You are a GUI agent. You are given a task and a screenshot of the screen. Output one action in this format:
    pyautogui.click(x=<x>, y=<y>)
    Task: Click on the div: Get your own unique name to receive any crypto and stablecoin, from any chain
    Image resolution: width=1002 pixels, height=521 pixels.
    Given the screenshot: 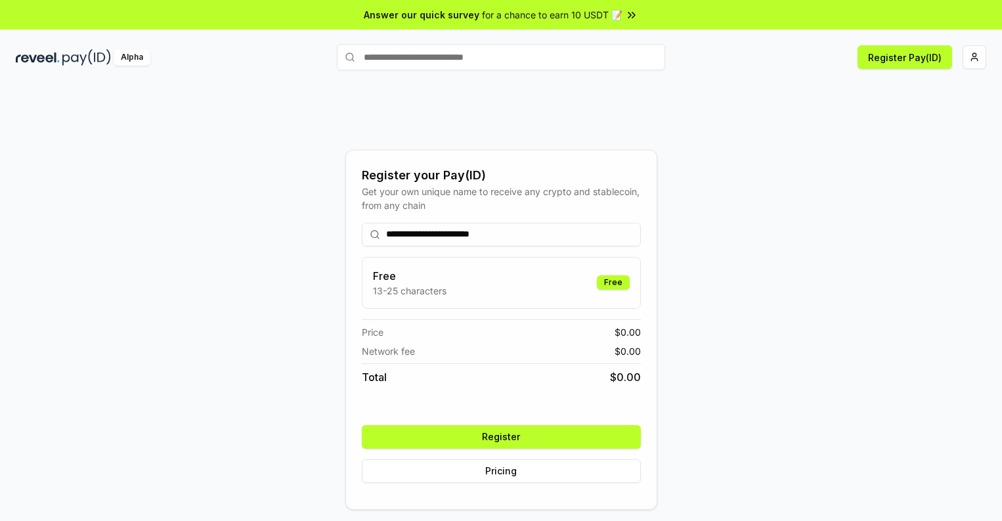 What is the action you would take?
    pyautogui.click(x=501, y=198)
    